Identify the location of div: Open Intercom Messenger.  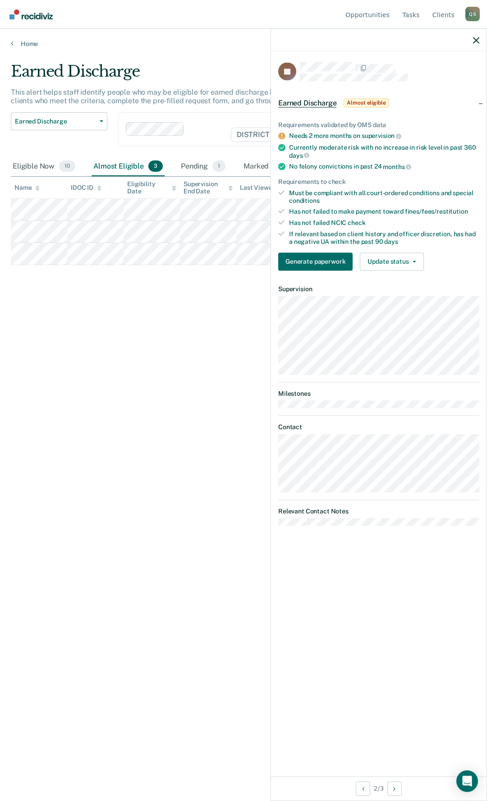
(467, 781).